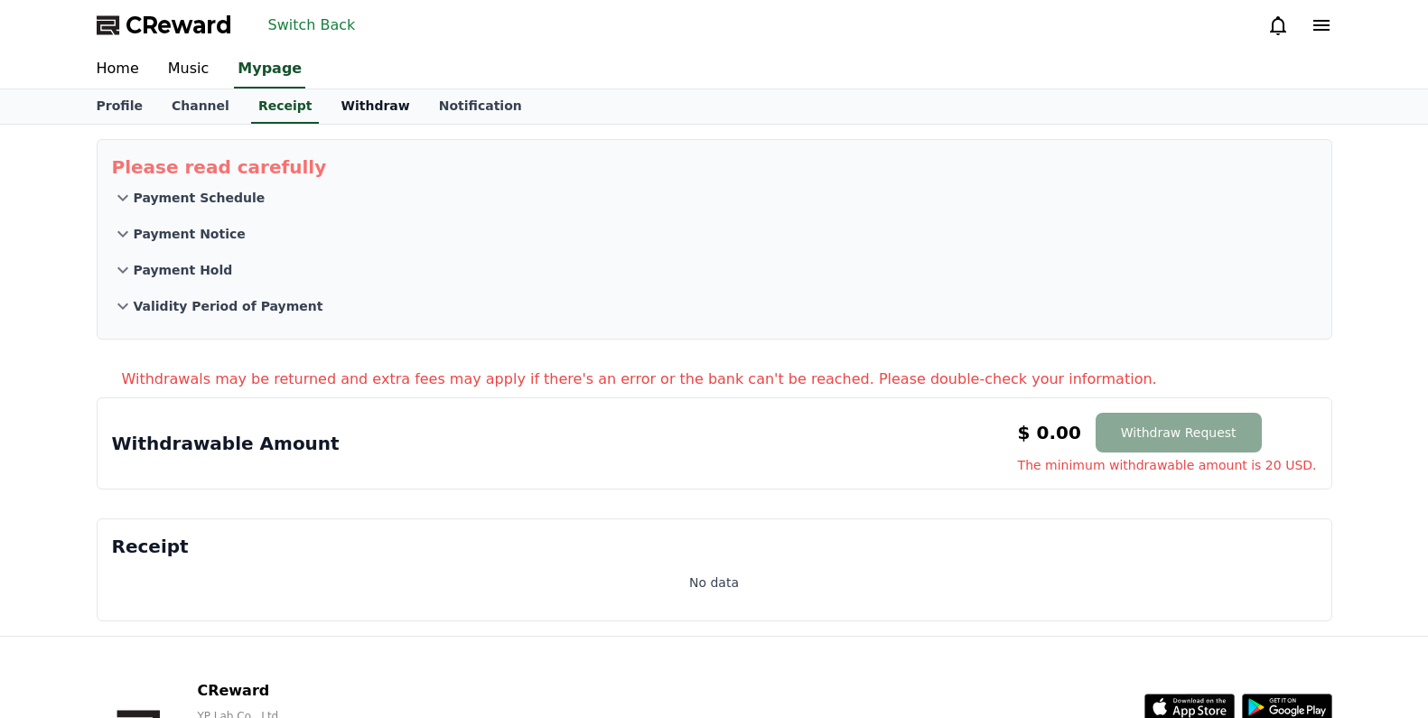  Describe the element at coordinates (1050, 433) in the screenshot. I see `p: $ 0.00` at that location.